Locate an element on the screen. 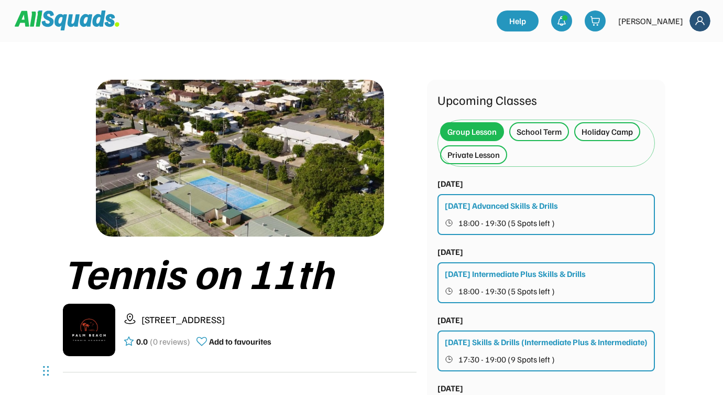 This screenshot has width=723, height=395. img: IMG_2979.png is located at coordinates (89, 330).